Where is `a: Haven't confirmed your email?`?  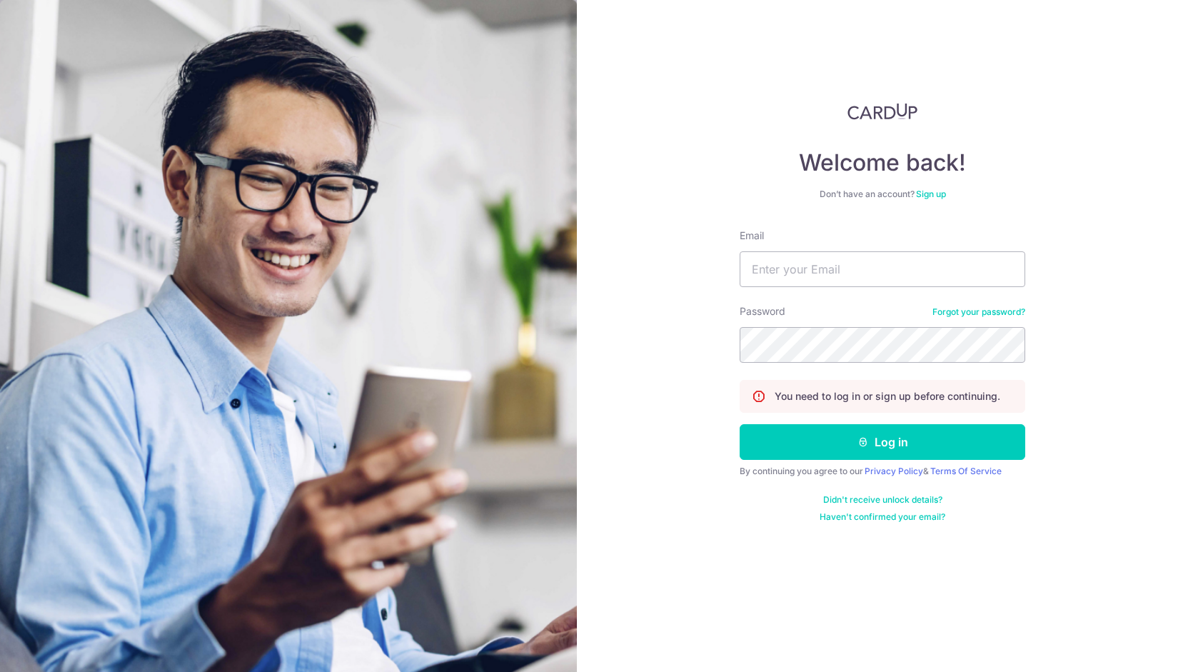
a: Haven't confirmed your email? is located at coordinates (882, 517).